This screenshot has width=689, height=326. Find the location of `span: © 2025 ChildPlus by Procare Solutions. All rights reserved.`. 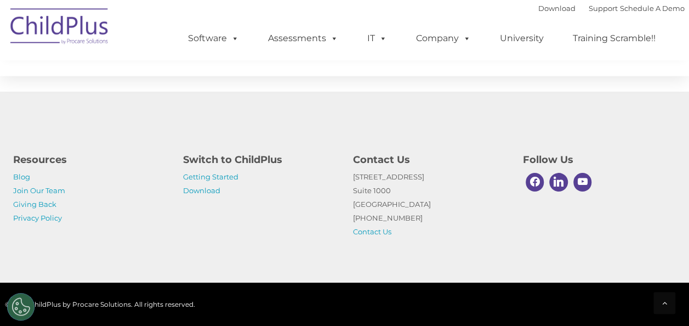

span: © 2025 ChildPlus by Procare Solutions. All rights reserved. is located at coordinates (100, 304).